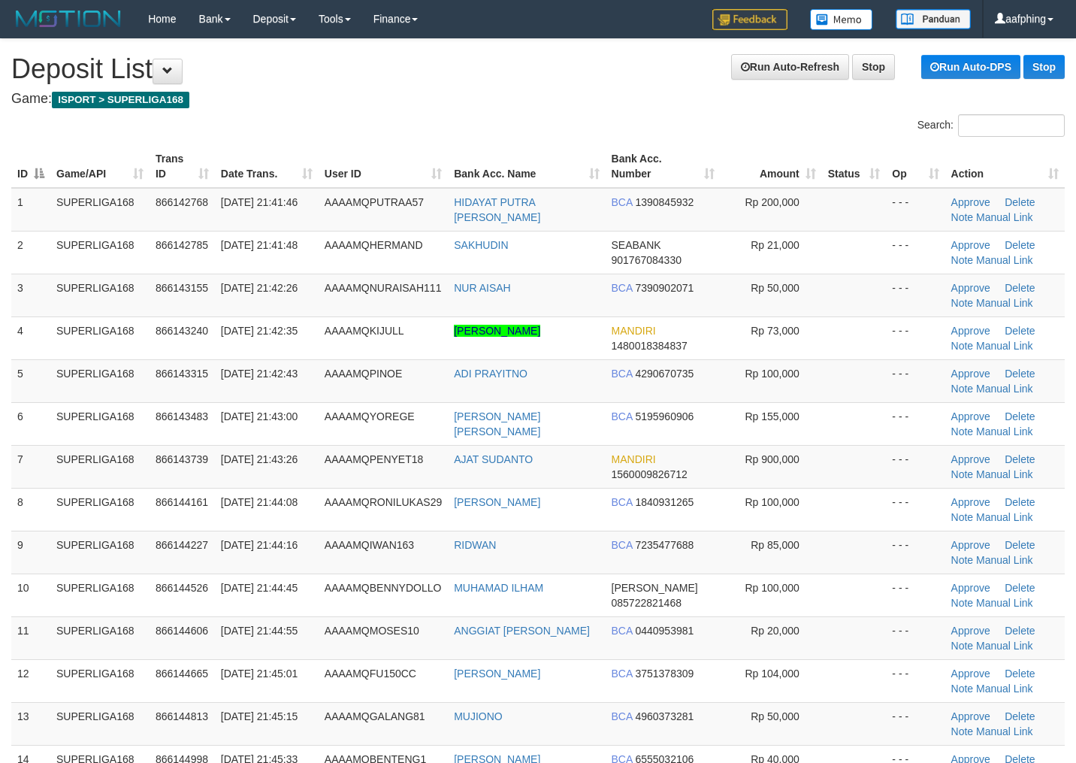  What do you see at coordinates (31, 680) in the screenshot?
I see `td: 12` at bounding box center [31, 680].